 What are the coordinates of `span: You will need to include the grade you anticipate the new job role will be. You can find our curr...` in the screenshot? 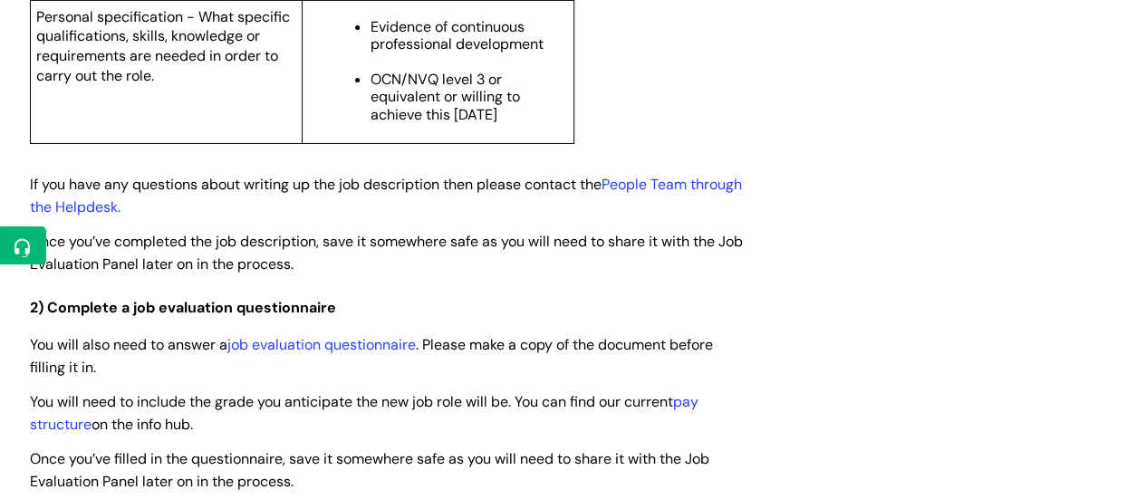 It's located at (364, 413).